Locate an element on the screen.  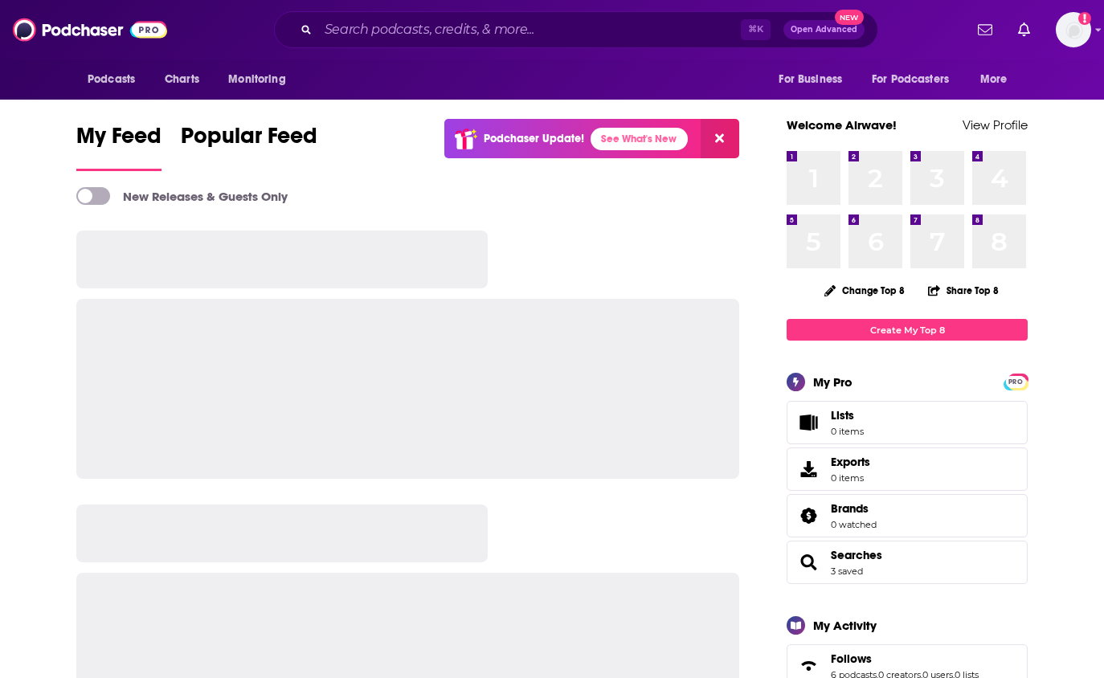
span: ⌘ K is located at coordinates (755, 30).